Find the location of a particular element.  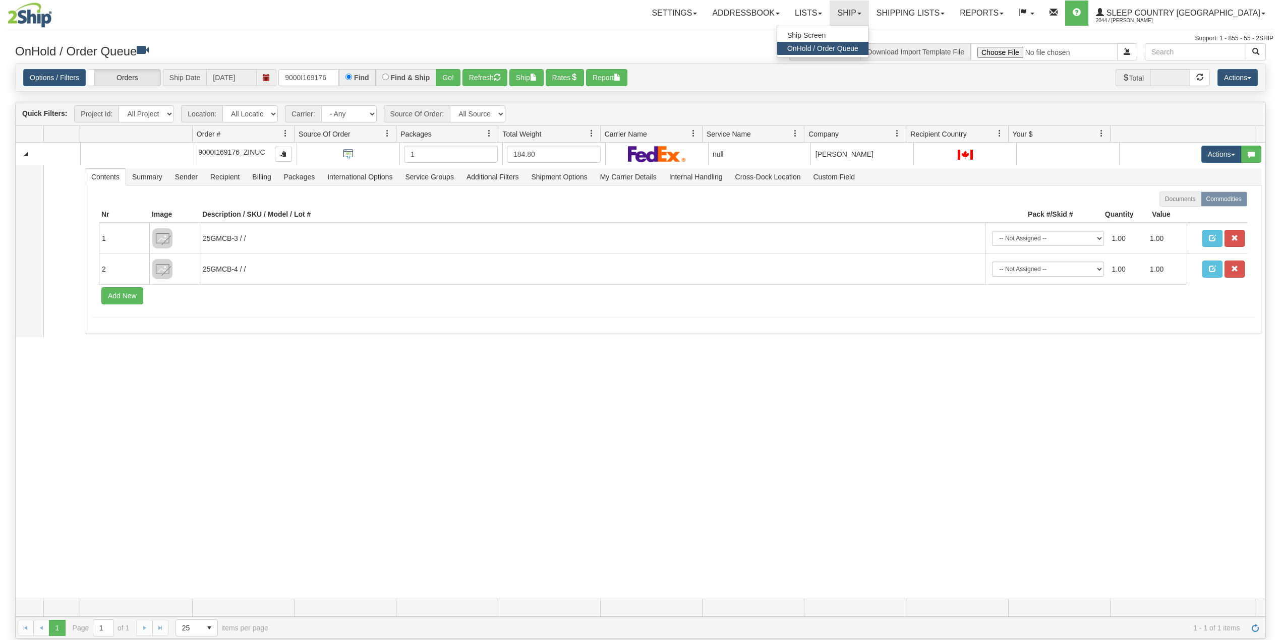

span: Cross-Dock Location is located at coordinates (768, 177).